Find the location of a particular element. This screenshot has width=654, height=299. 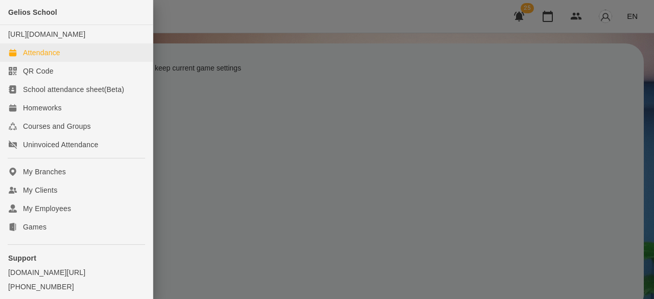

div: Courses and Groups is located at coordinates (57, 126).